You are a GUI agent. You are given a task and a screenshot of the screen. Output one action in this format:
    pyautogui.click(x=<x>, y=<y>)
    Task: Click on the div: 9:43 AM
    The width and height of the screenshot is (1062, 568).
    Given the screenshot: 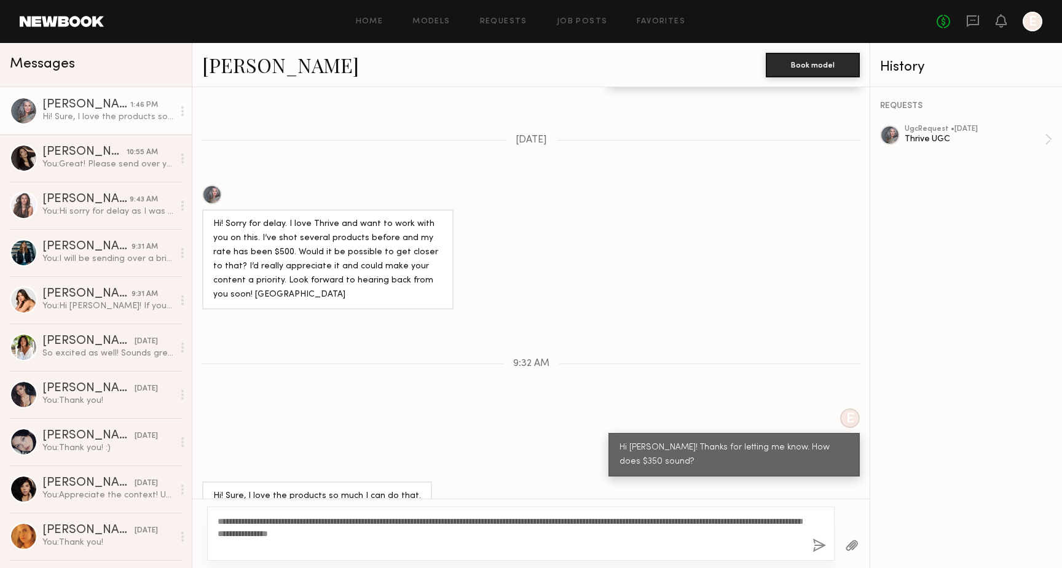 What is the action you would take?
    pyautogui.click(x=144, y=200)
    